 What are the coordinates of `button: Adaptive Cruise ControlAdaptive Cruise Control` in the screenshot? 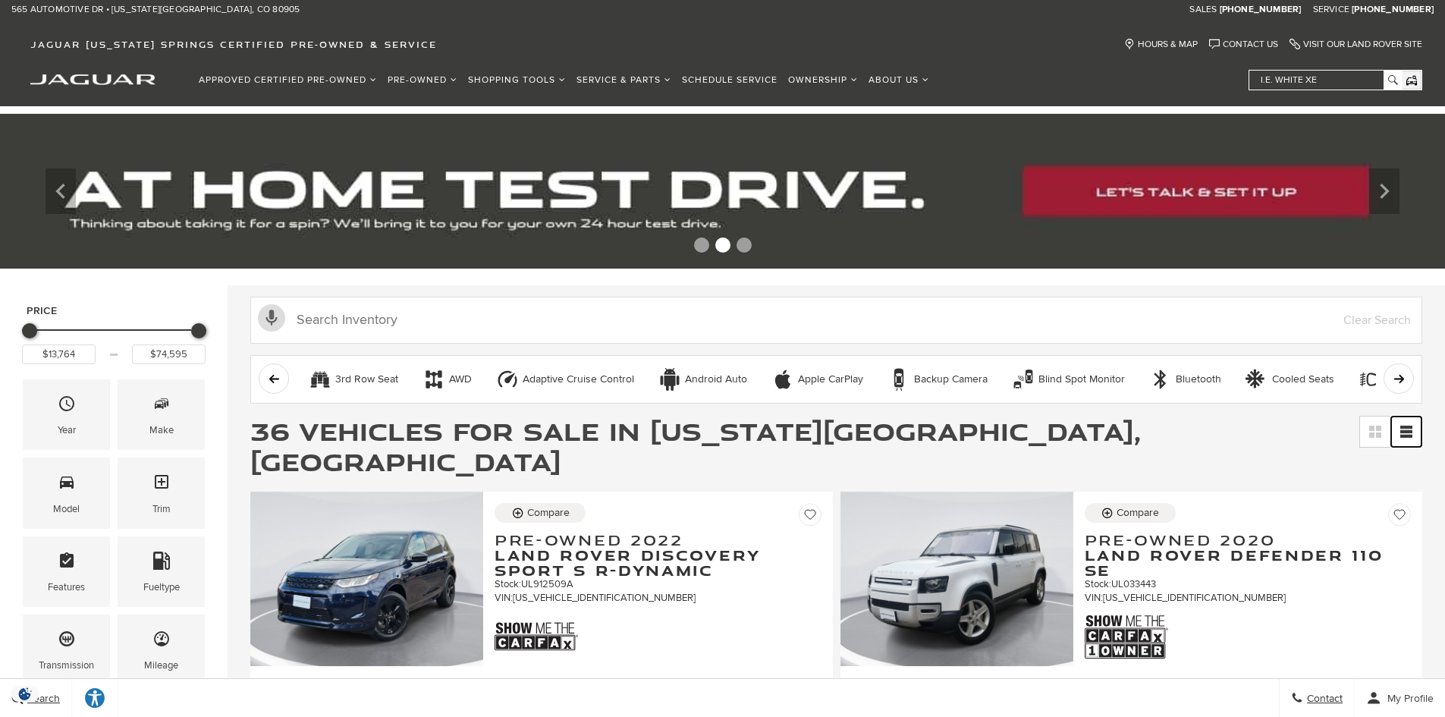 It's located at (565, 379).